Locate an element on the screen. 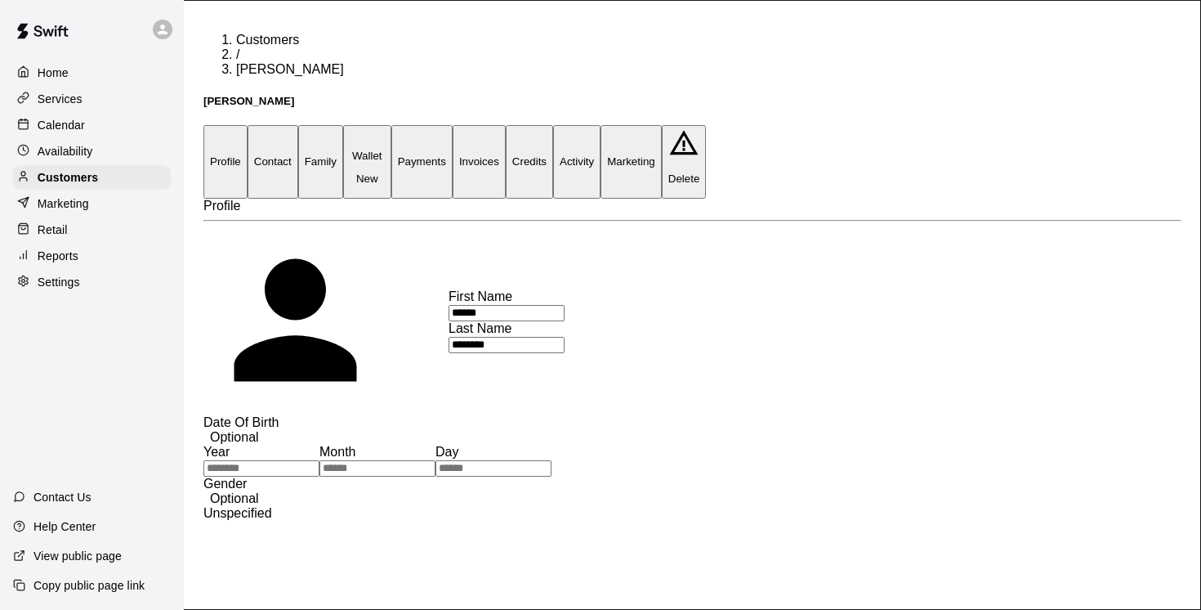 The image size is (1201, 610). a: Retail is located at coordinates (92, 230).